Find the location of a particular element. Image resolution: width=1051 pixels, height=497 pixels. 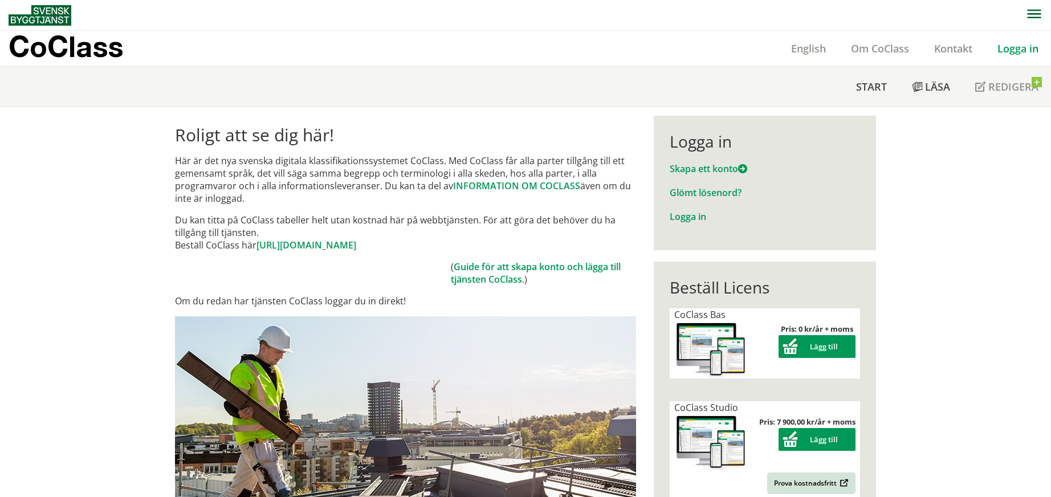

a: Prova kostnadsfritt is located at coordinates (811, 484).